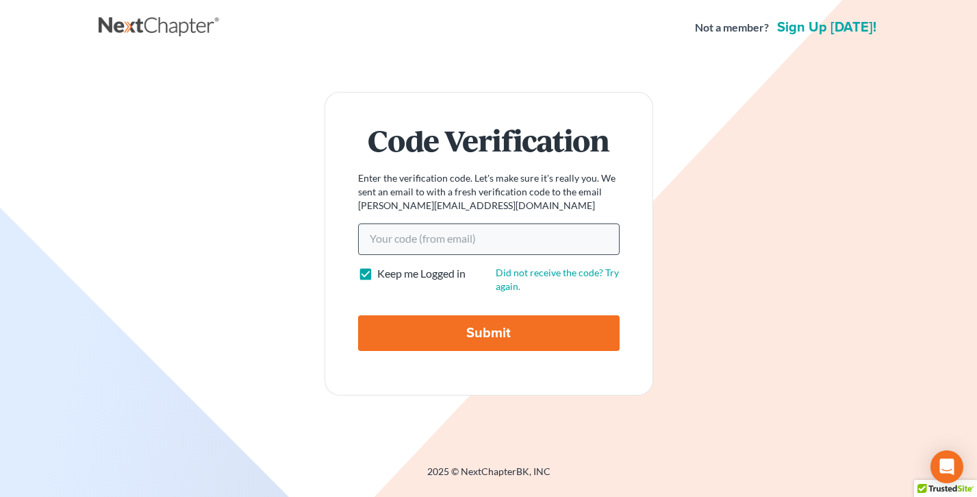  I want to click on label: Keep me Logged in, so click(421, 273).